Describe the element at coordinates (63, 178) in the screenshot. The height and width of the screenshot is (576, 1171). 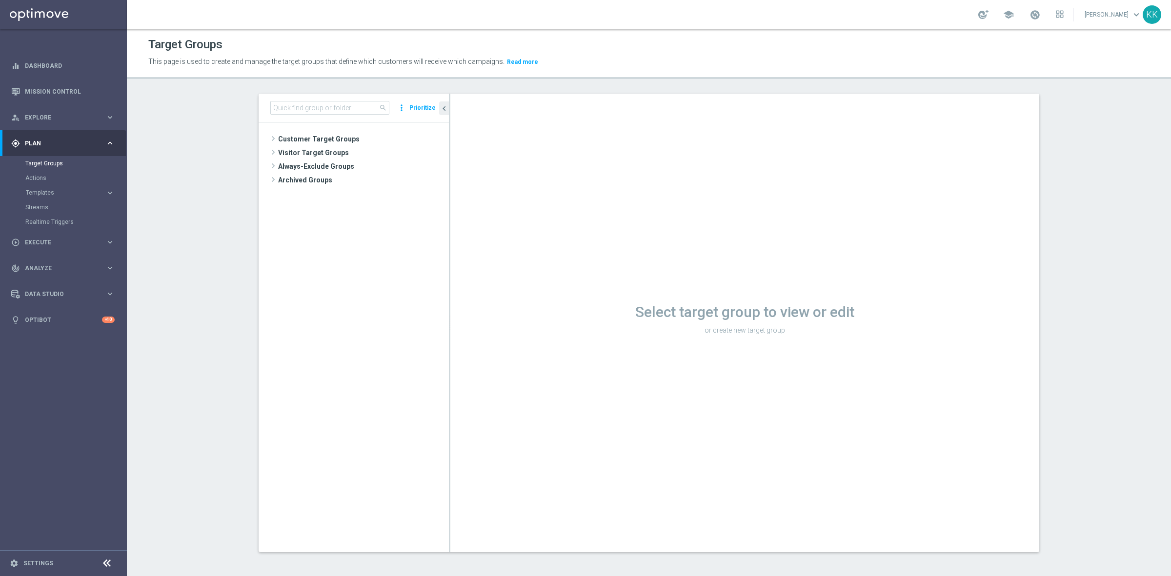
I see `a: Actions` at that location.